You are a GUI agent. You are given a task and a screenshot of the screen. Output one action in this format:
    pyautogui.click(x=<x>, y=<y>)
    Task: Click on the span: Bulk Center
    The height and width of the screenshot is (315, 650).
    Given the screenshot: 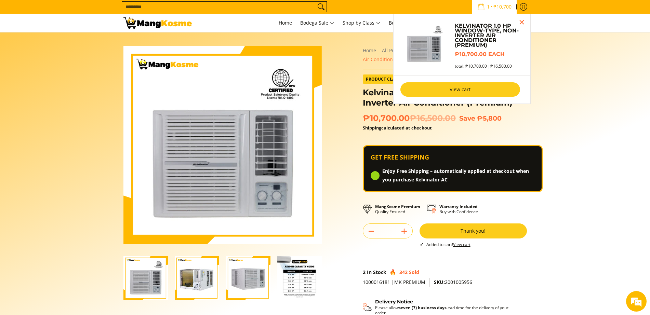 What is the action you would take?
    pyautogui.click(x=402, y=23)
    